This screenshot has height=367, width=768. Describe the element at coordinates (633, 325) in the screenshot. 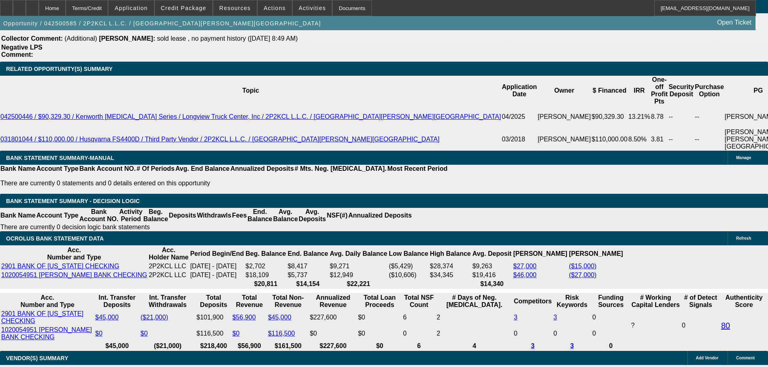

I see `span: Refresh to pull Number of Working Capital Lenders` at that location.